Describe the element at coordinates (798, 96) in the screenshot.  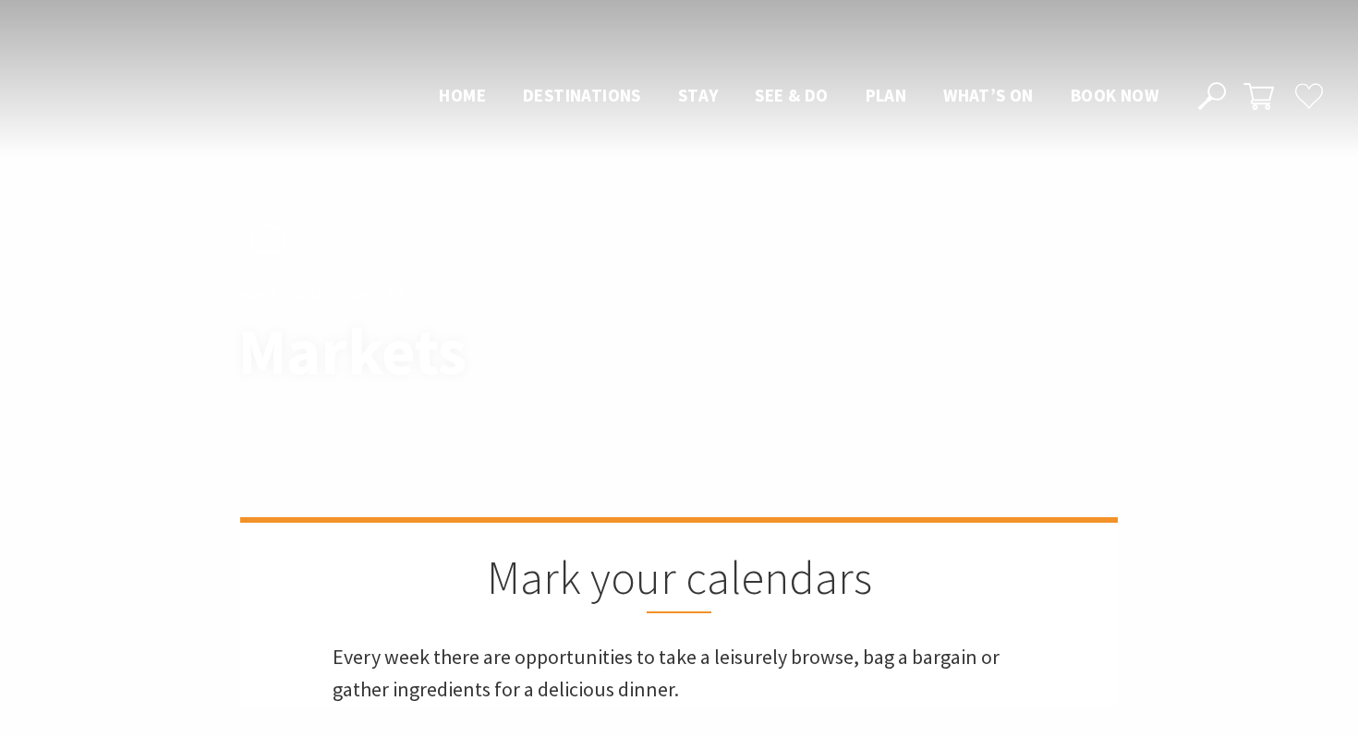
I see `nav: Main Menu` at that location.